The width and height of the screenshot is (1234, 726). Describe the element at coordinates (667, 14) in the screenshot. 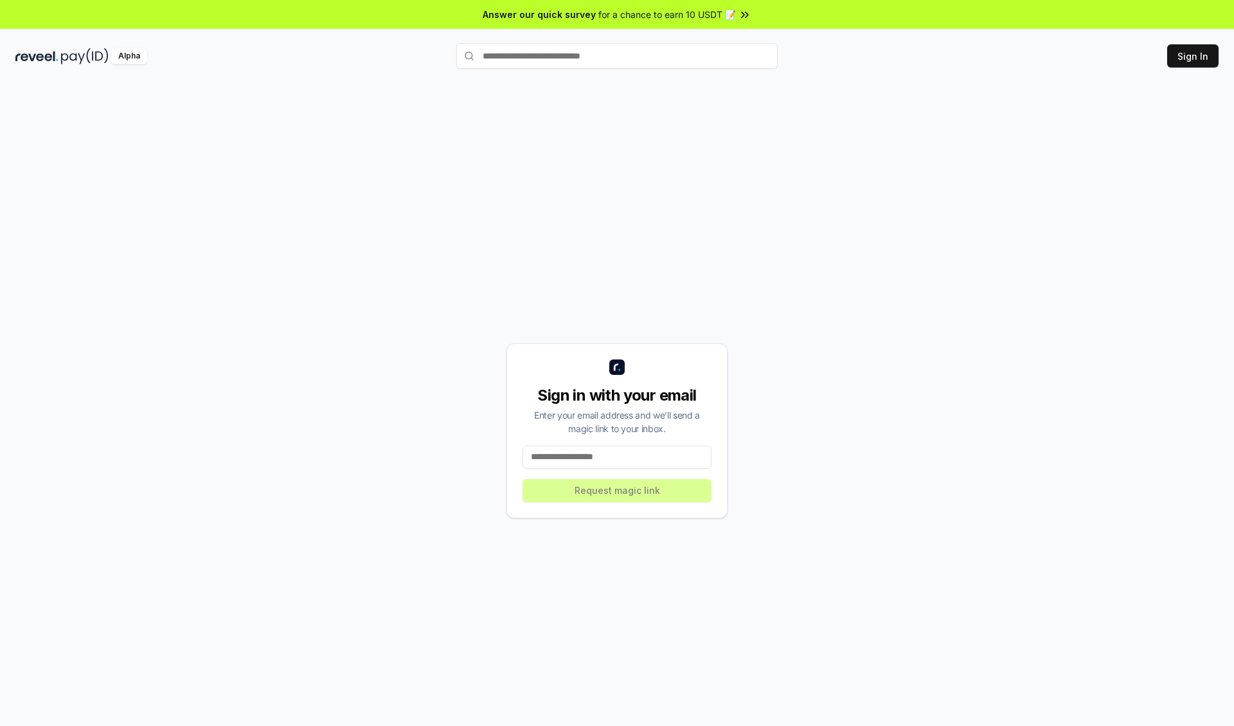

I see `span: for a chance to earn 10 USDT 📝` at that location.